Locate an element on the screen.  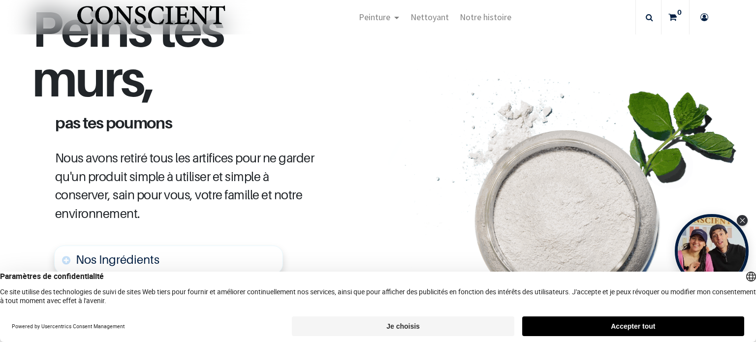
div: Open Tolstoy is located at coordinates (712, 251).